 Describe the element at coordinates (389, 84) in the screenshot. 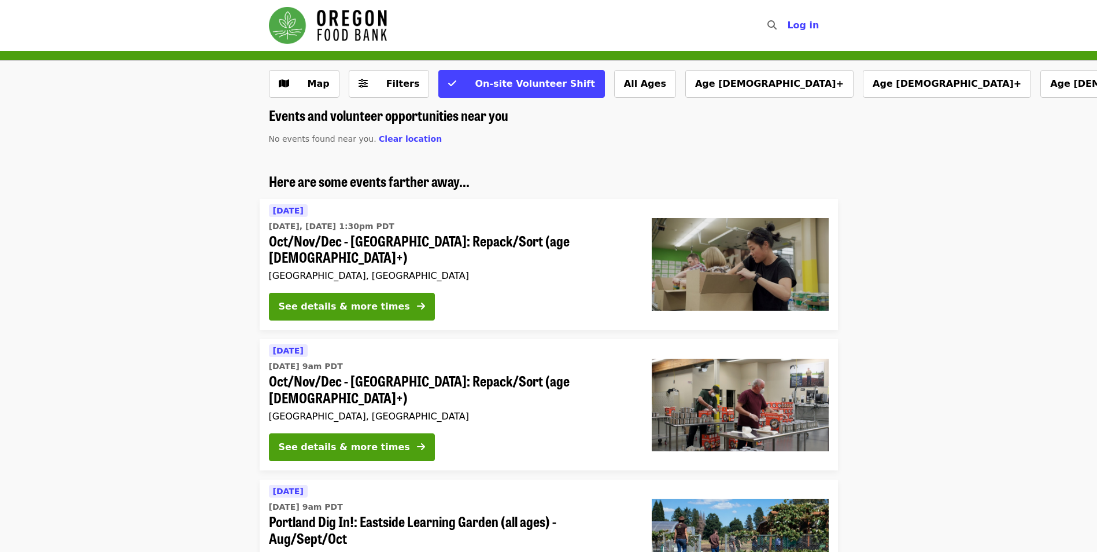

I see `button: Filters (0 selected)` at that location.